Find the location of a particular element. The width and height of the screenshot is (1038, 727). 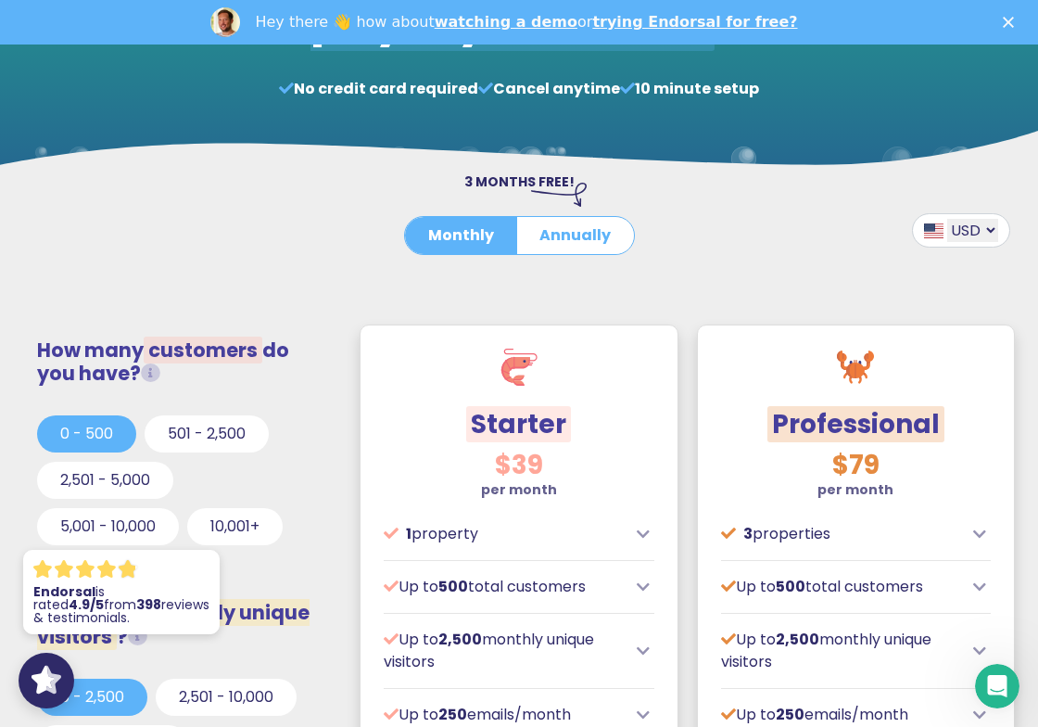

b: watching a demo is located at coordinates (506, 21).